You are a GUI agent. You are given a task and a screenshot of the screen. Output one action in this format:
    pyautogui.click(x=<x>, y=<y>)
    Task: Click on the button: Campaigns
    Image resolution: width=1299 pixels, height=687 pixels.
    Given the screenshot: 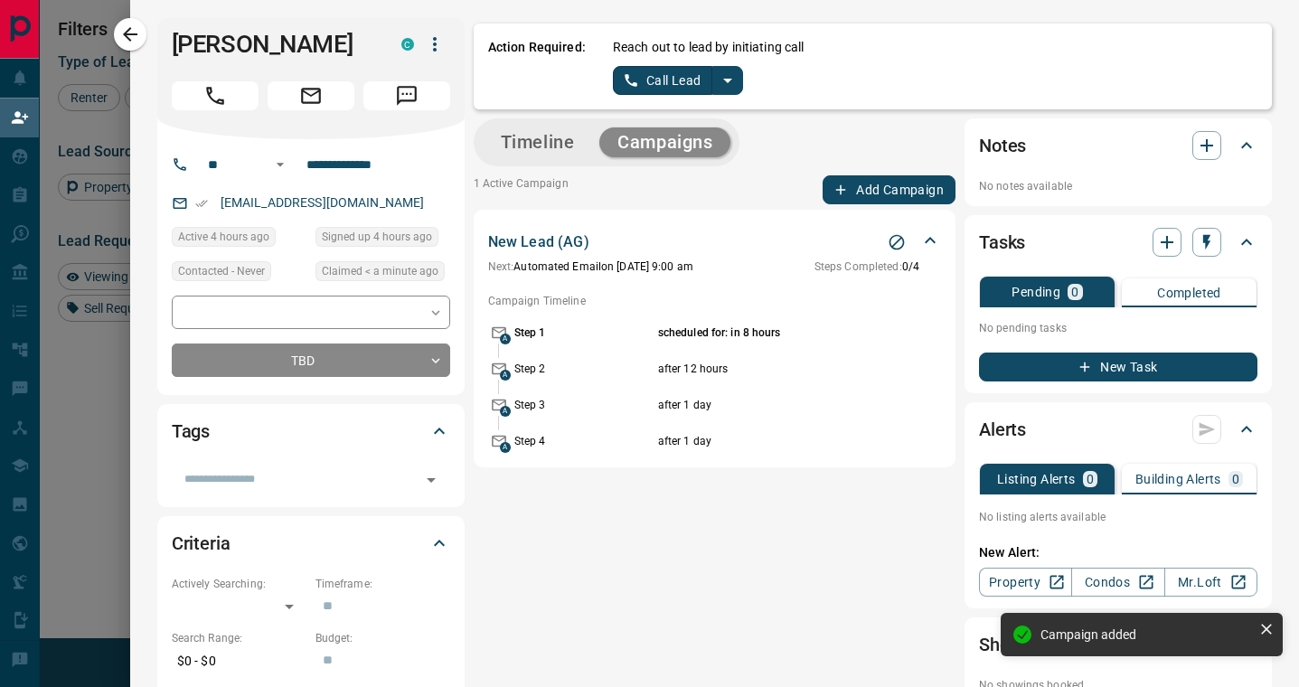 What is the action you would take?
    pyautogui.click(x=664, y=142)
    